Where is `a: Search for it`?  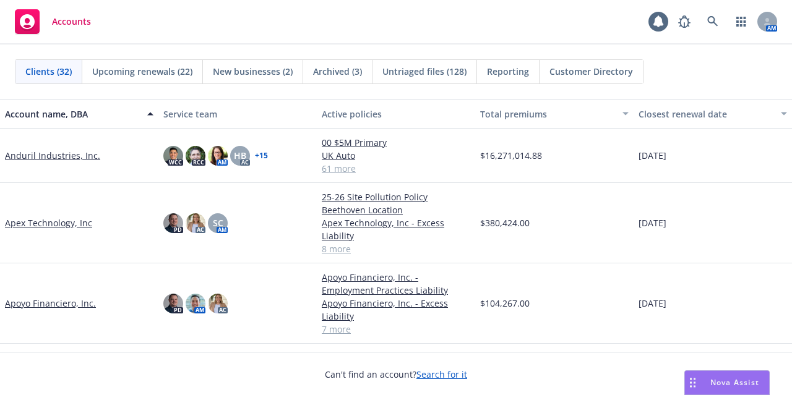
a: Search for it is located at coordinates (442, 374).